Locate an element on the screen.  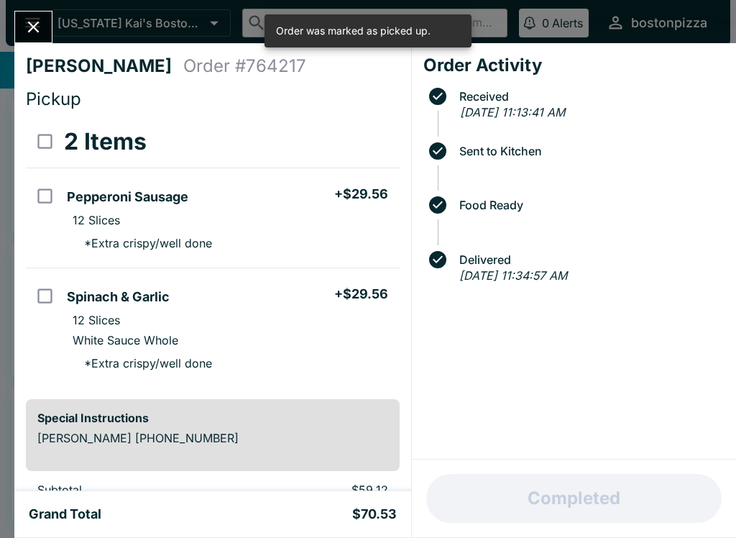
h5: Spinach & Garlic is located at coordinates (118, 297).